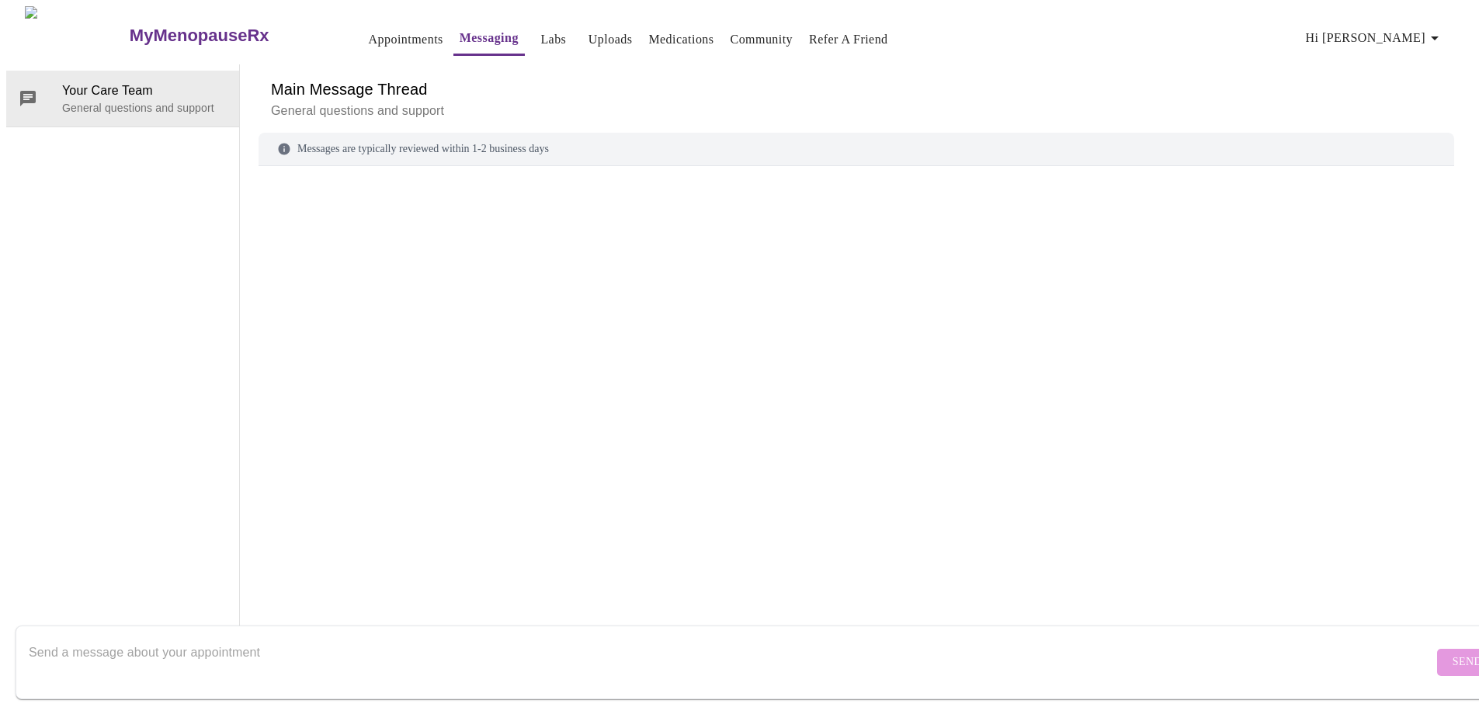  Describe the element at coordinates (848, 40) in the screenshot. I see `button: Refer a Friend` at that location.